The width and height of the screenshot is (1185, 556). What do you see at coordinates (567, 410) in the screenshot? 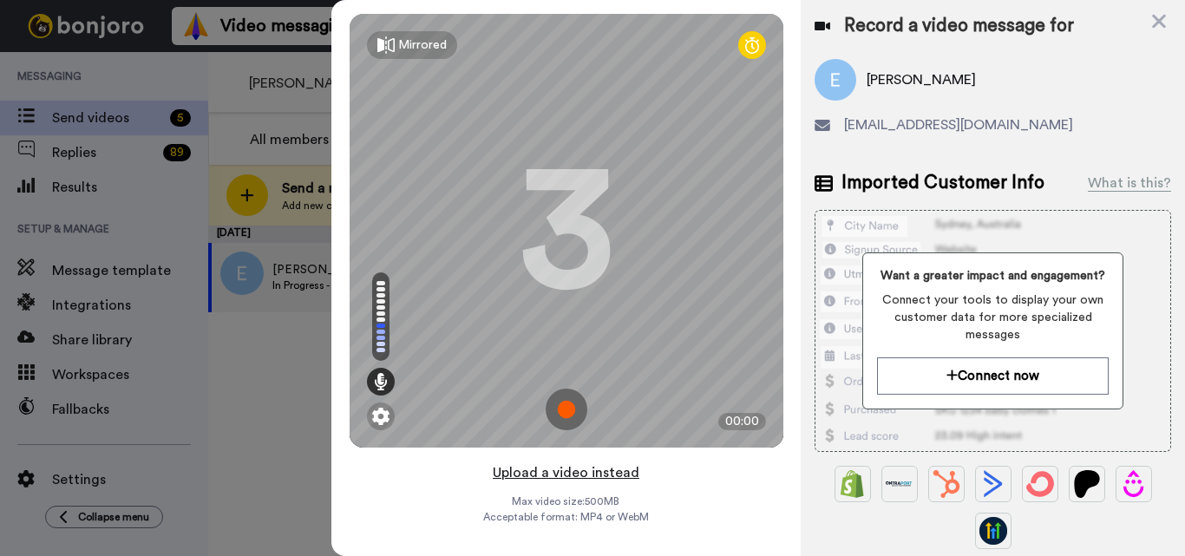
I see `img: ic_record_start.svg` at bounding box center [567, 410].